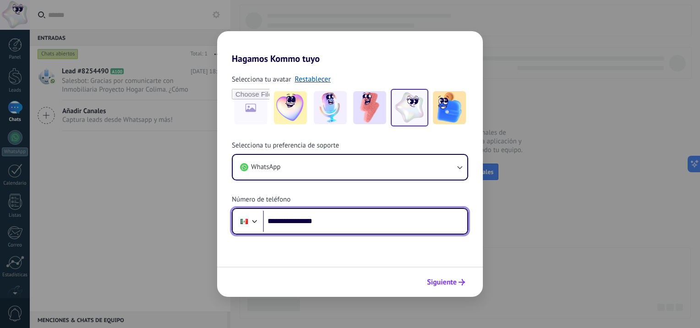  What do you see at coordinates (350, 48) in the screenshot?
I see `h2: Hagamos Kommo tuyo` at bounding box center [350, 48].